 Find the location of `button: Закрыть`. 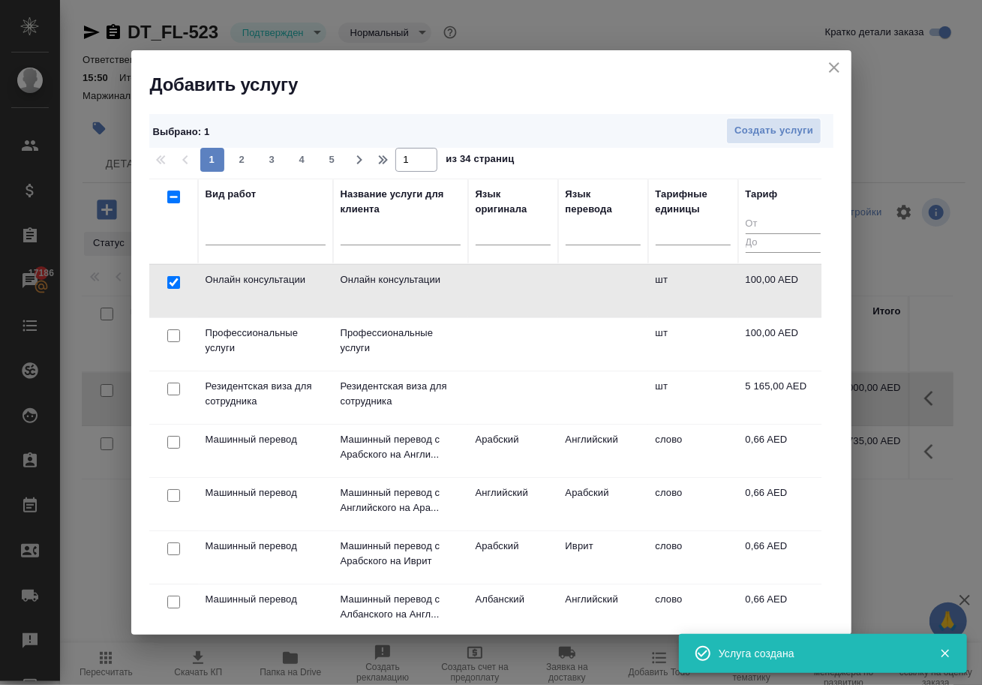

button: Закрыть is located at coordinates (945, 654).